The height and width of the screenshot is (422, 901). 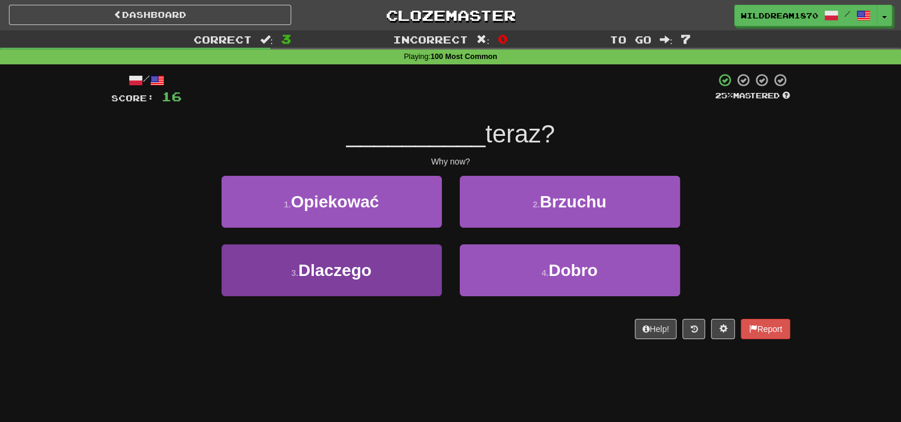 What do you see at coordinates (806, 15) in the screenshot?
I see `a: WildDream1870 /` at bounding box center [806, 15].